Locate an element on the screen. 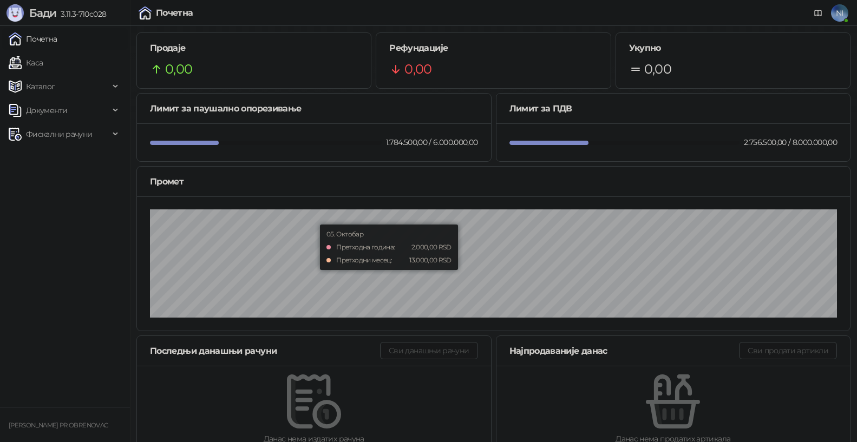 This screenshot has height=442, width=857. div: Најпродаваније данас is located at coordinates (624, 351).